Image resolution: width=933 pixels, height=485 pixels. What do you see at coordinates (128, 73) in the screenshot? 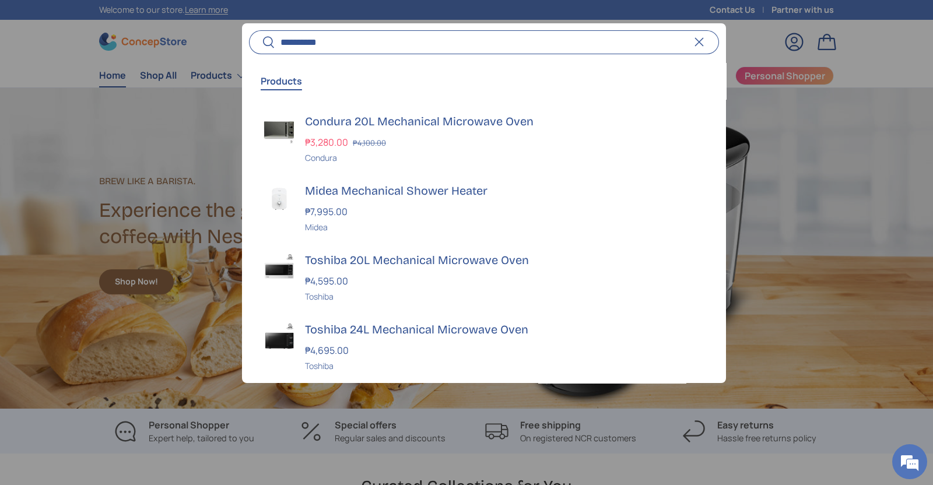
I see `div: Chat with us now` at bounding box center [128, 73].